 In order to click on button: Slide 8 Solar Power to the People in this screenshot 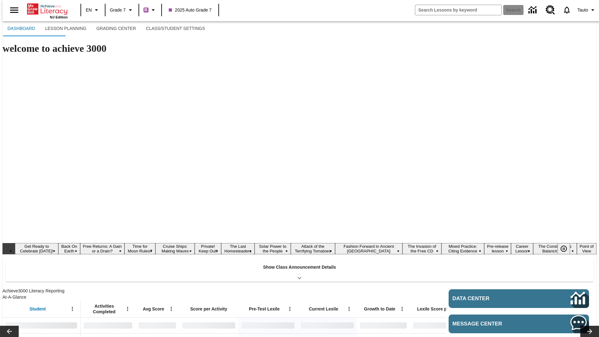, I will do `click(273, 249)`.